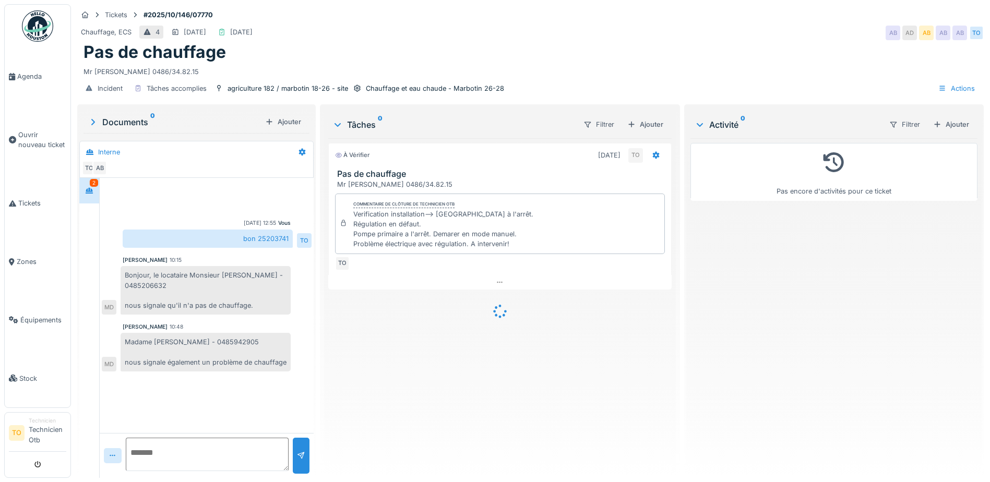 Image resolution: width=990 pixels, height=482 pixels. Describe the element at coordinates (42, 203) in the screenshot. I see `span: Tickets` at that location.